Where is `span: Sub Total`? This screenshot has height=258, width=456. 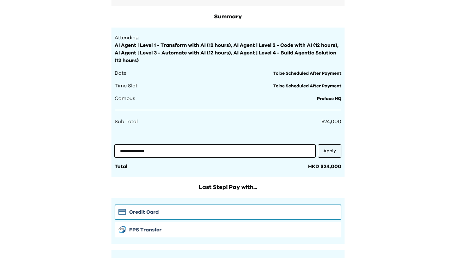
span: Sub Total is located at coordinates (126, 122).